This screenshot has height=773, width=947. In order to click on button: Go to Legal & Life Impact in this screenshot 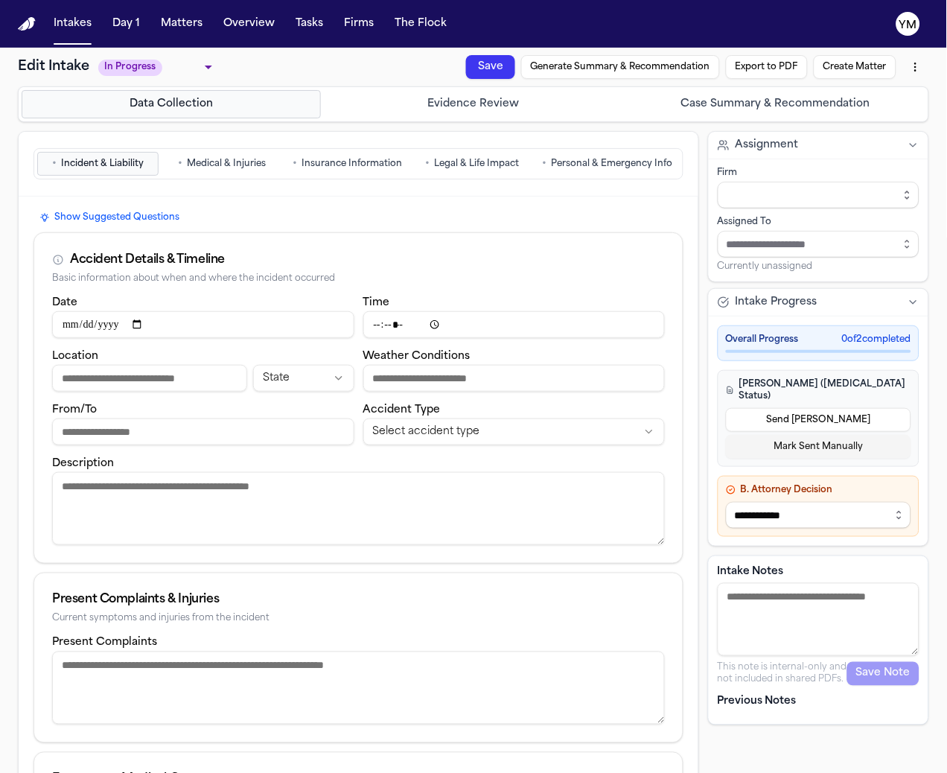, I will do `click(472, 164)`.